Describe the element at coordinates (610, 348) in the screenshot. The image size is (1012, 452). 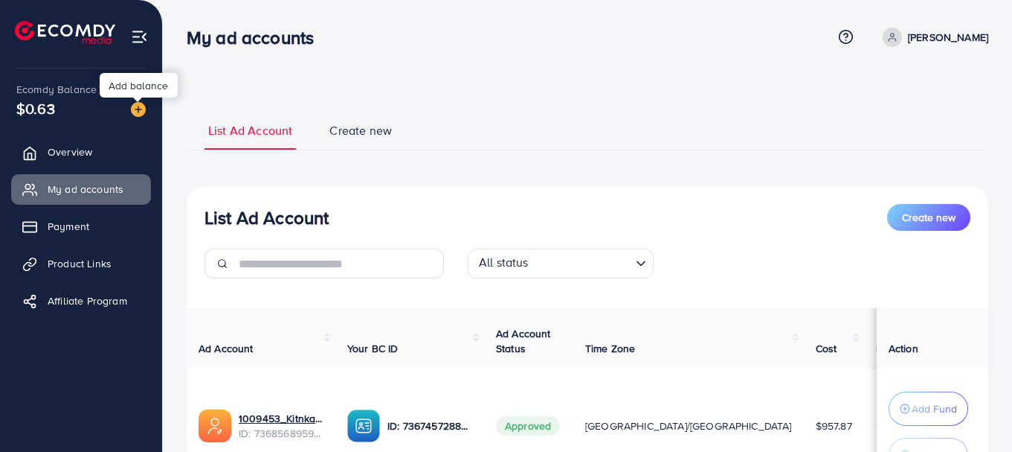
I see `span: Time Zone` at that location.